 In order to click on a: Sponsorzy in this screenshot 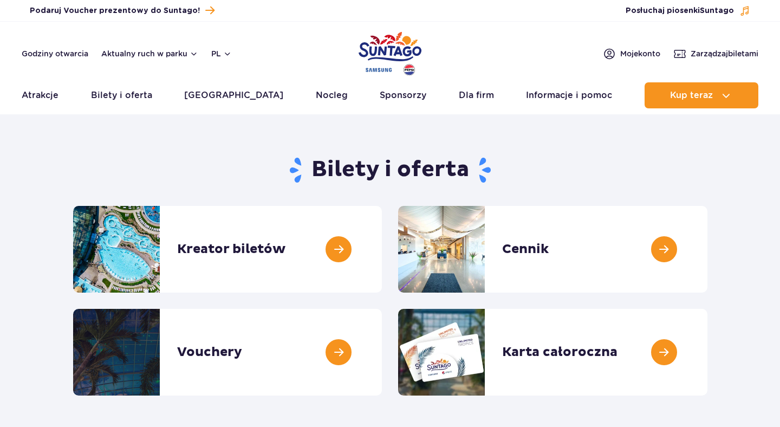, I will do `click(403, 95)`.